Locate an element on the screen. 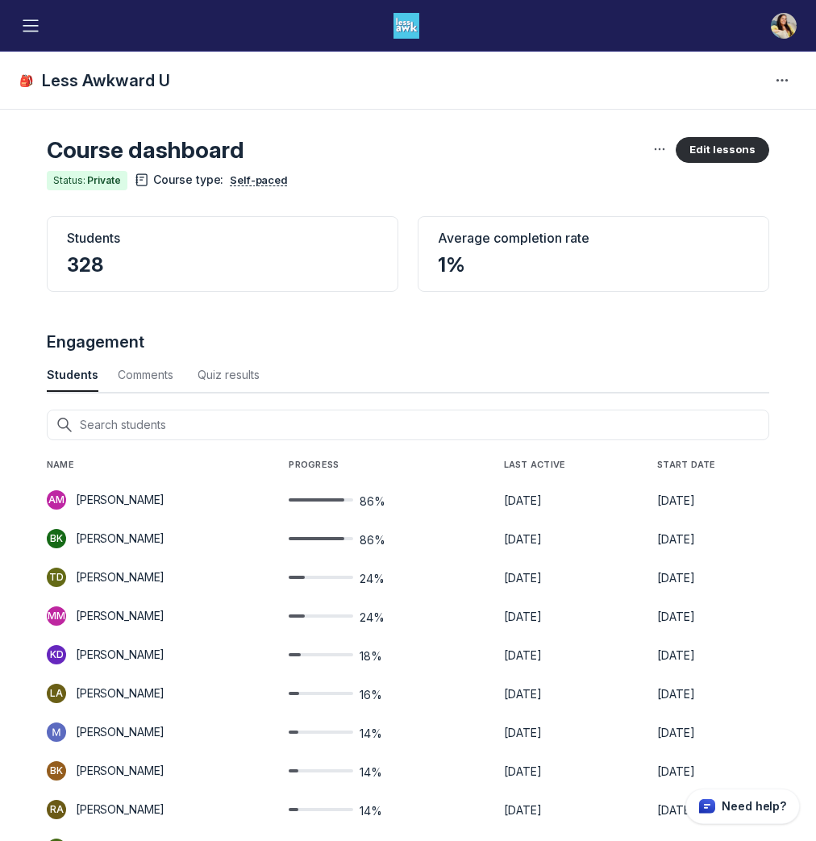 This screenshot has width=816, height=841. div: AM is located at coordinates (56, 500).